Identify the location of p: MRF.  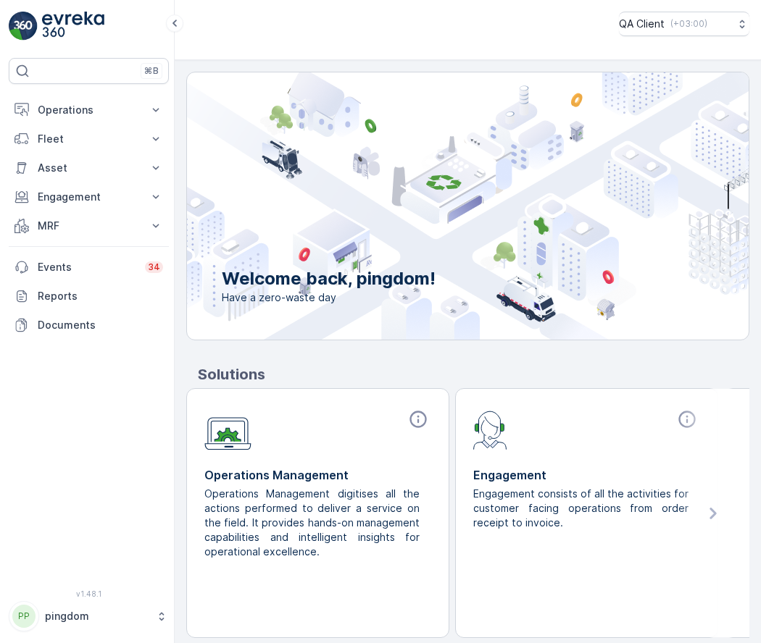
(88, 226).